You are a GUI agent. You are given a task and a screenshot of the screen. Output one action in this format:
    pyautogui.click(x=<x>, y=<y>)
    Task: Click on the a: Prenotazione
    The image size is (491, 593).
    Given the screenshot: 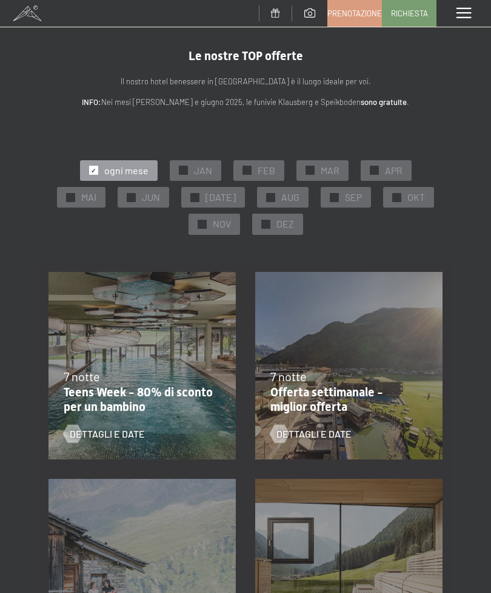 What is the action you would take?
    pyautogui.click(x=355, y=13)
    